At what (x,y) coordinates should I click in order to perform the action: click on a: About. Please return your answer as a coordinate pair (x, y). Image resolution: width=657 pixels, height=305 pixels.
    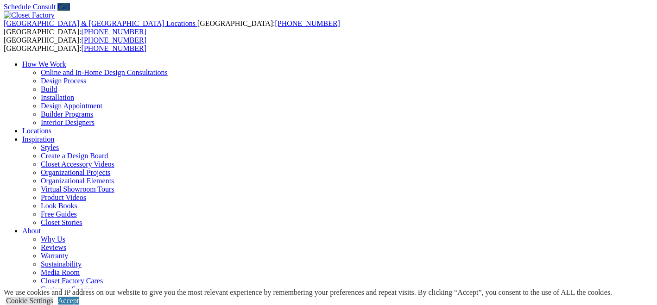
    Looking at the image, I should click on (32, 231).